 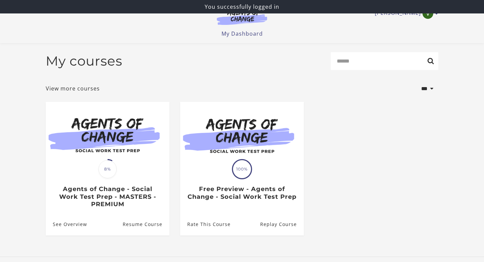 I want to click on h2: My courses, so click(x=84, y=61).